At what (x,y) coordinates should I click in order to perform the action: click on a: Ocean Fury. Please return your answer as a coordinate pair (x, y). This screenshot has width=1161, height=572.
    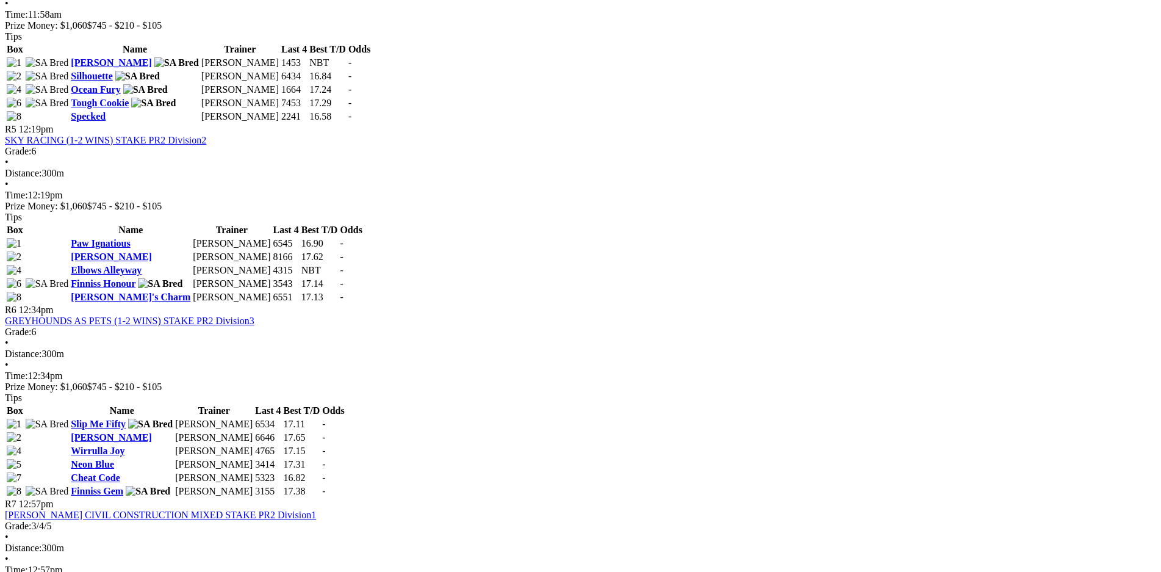
    Looking at the image, I should click on (95, 89).